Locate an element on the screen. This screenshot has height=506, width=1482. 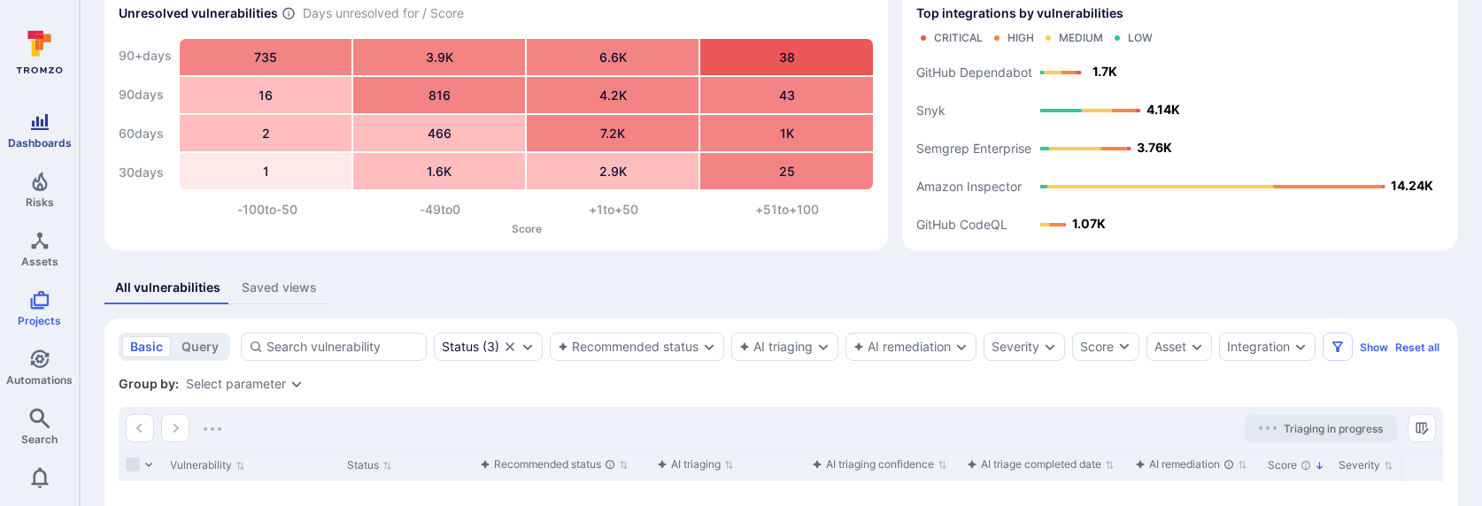
p: Score is located at coordinates (527, 228).